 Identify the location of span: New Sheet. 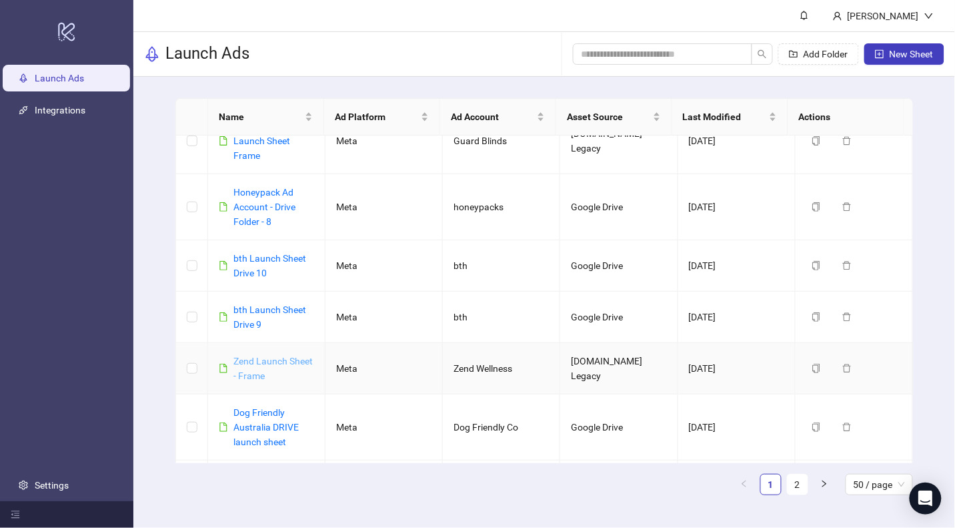
(912, 54).